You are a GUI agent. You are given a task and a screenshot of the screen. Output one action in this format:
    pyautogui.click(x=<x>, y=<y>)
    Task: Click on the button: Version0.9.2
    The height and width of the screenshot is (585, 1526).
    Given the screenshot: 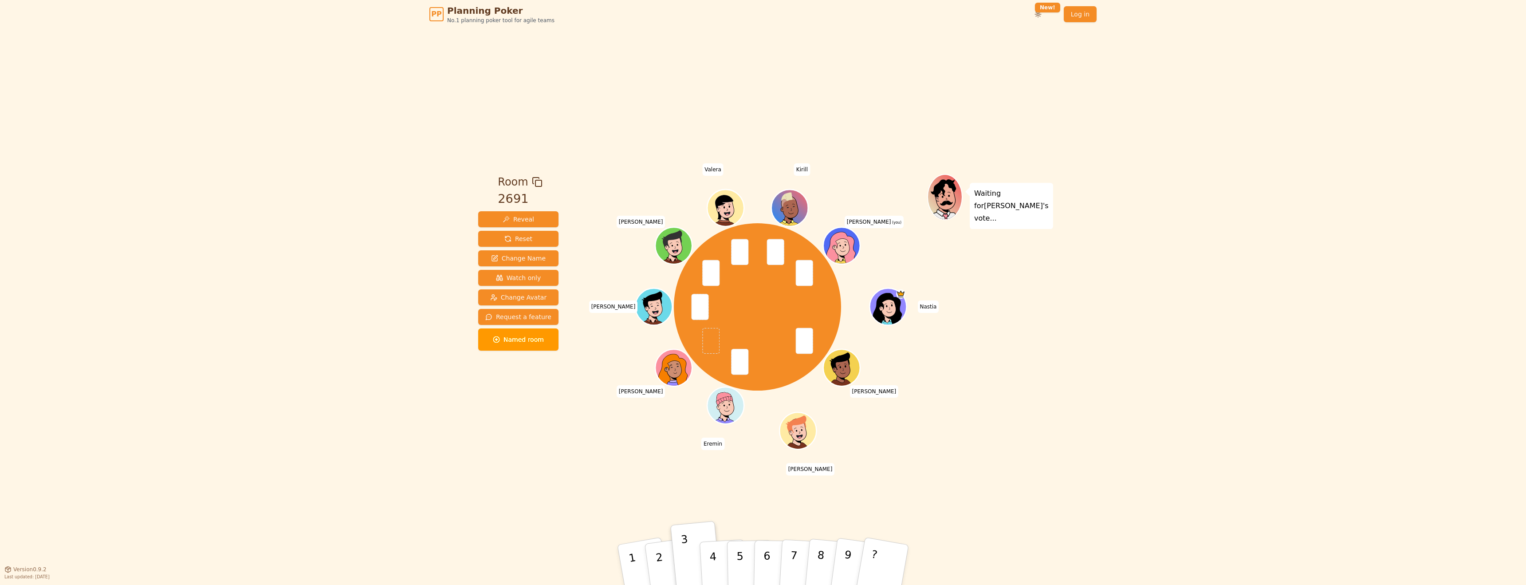 What is the action you would take?
    pyautogui.click(x=25, y=569)
    